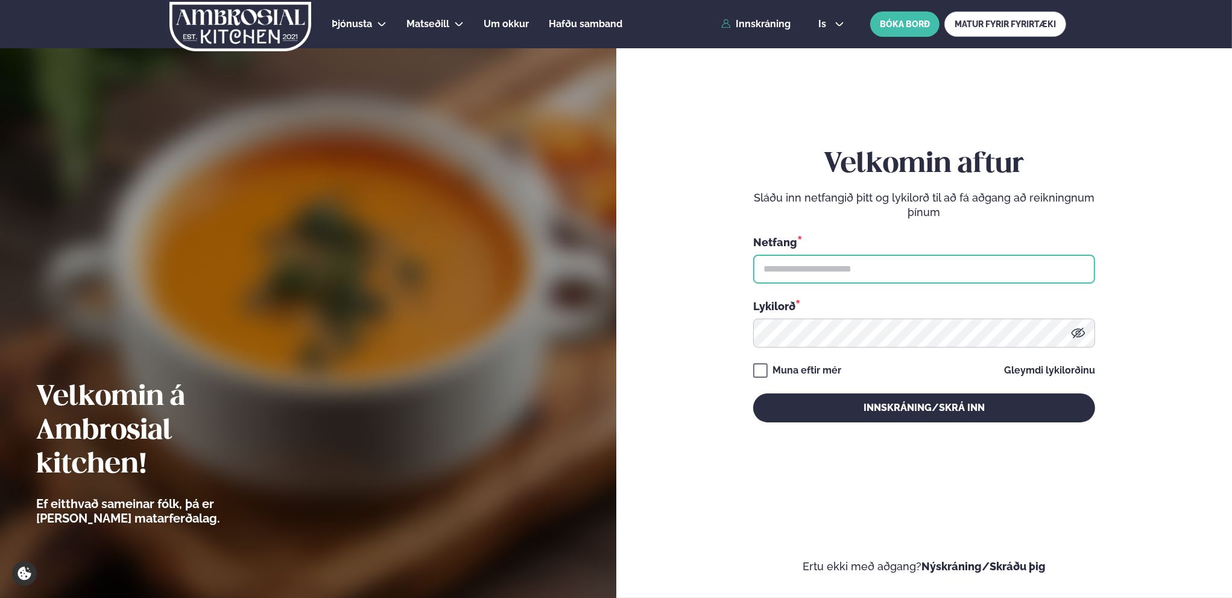 The height and width of the screenshot is (598, 1232). I want to click on button: BÓKA BORÐ, so click(905, 24).